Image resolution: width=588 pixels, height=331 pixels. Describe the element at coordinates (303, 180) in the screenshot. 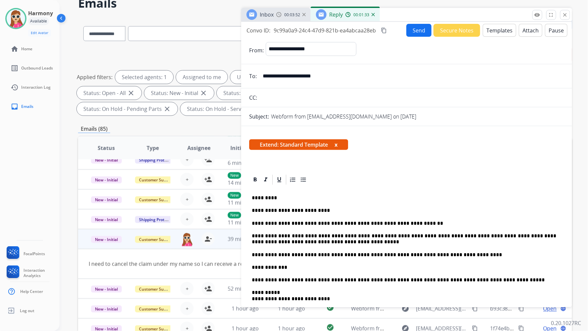

I see `div: Bullet List` at that location.